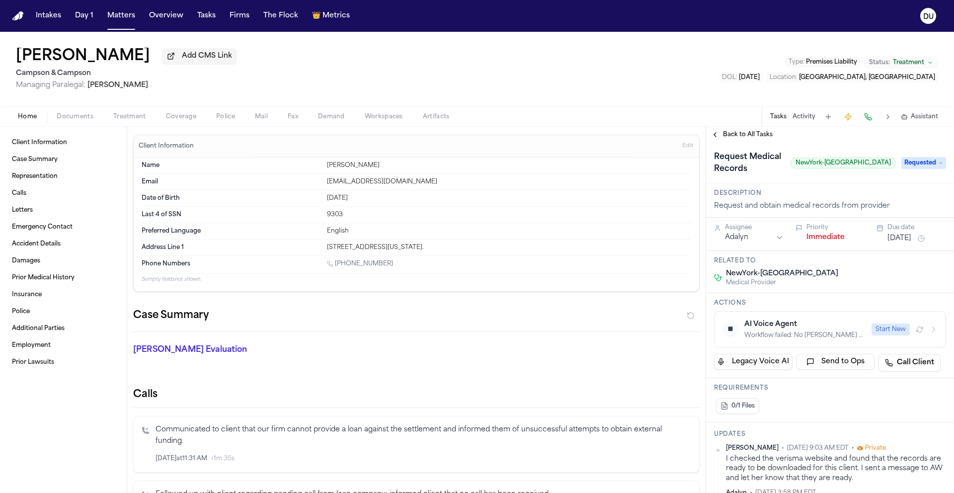 The width and height of the screenshot is (954, 493). I want to click on span: Back to All Tasks, so click(748, 135).